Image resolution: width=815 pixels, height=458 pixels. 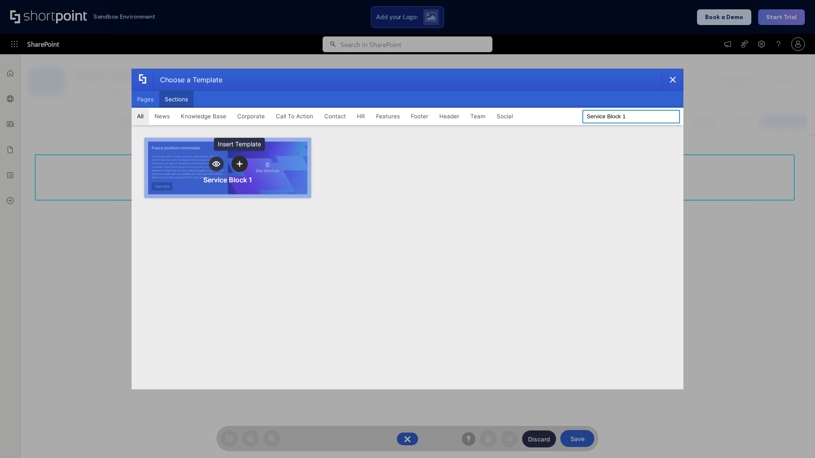 What do you see at coordinates (176, 99) in the screenshot?
I see `button: Sections` at bounding box center [176, 99].